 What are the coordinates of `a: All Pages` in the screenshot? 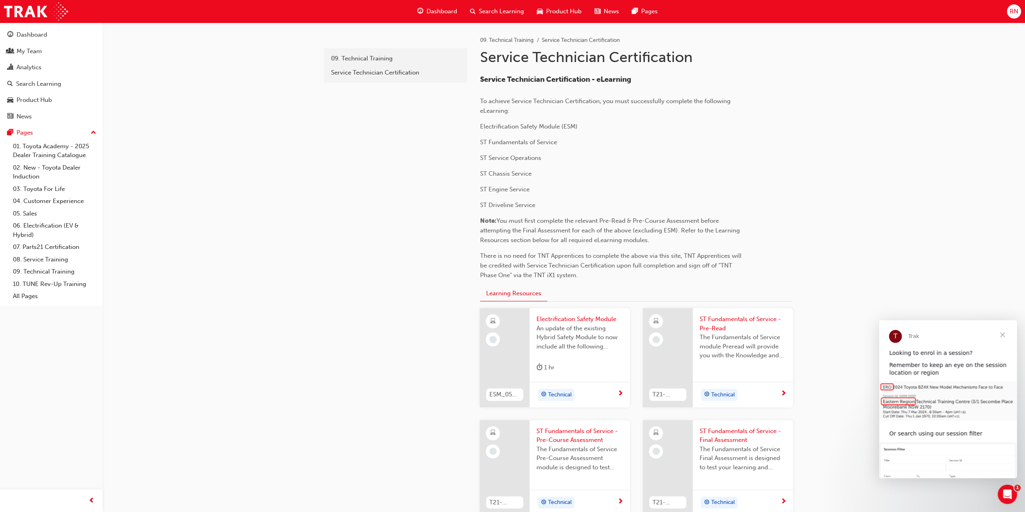 It's located at (54, 296).